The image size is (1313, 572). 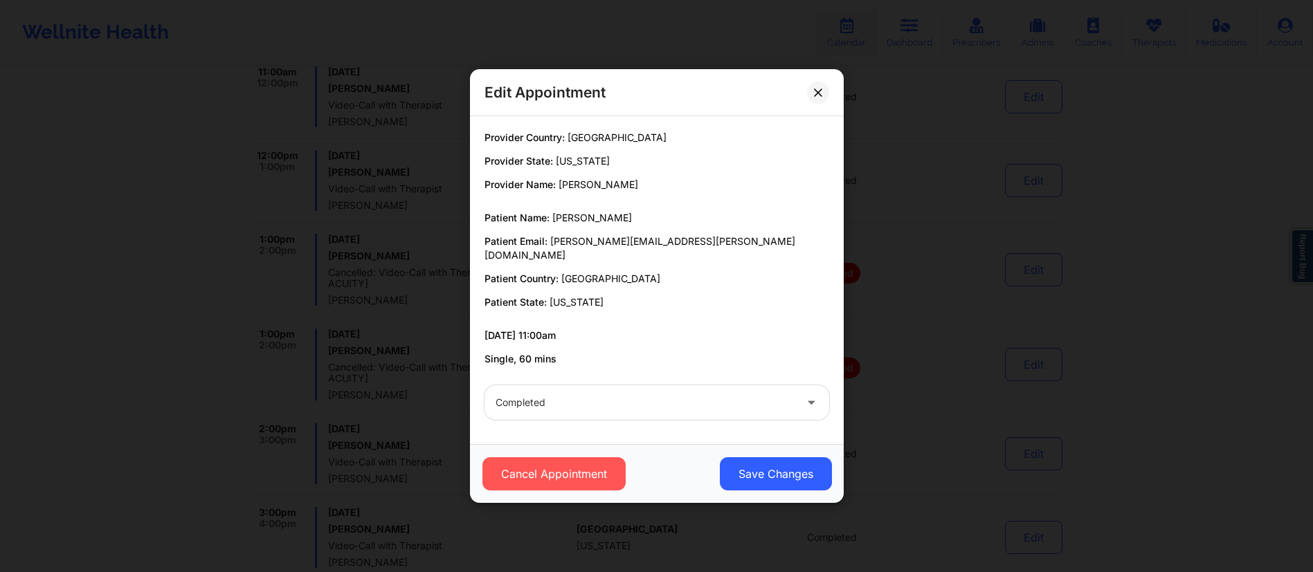 I want to click on p: Provider Name:, so click(x=657, y=185).